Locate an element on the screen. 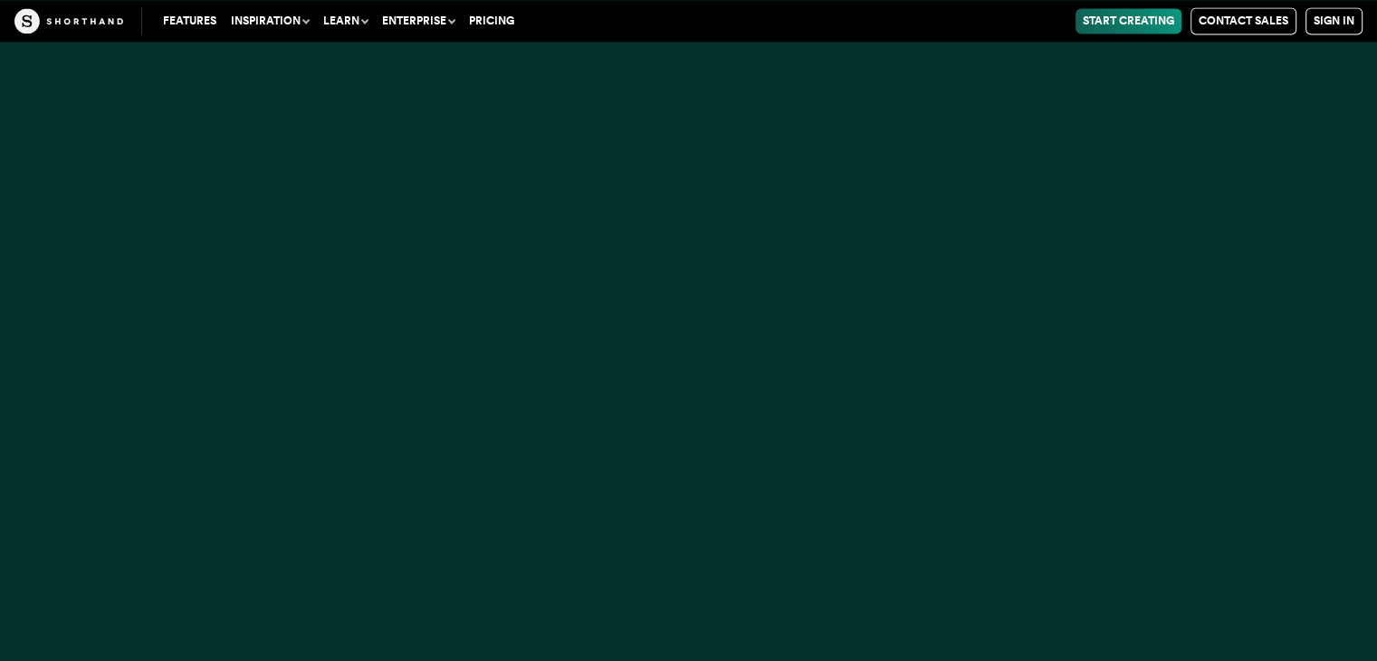 The image size is (1377, 661). a: Pricing is located at coordinates (491, 21).